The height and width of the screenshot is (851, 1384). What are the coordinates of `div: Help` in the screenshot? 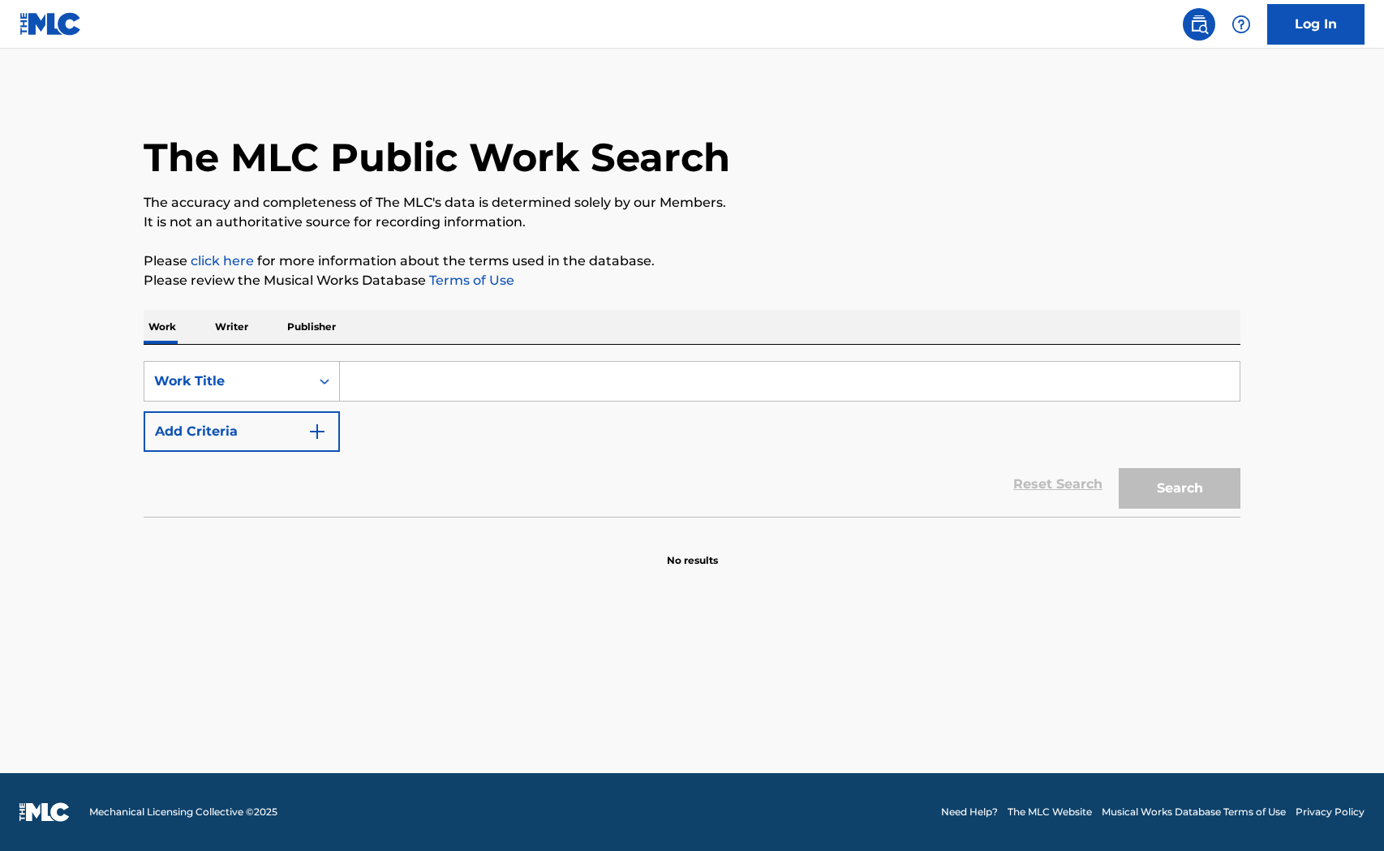 It's located at (1241, 24).